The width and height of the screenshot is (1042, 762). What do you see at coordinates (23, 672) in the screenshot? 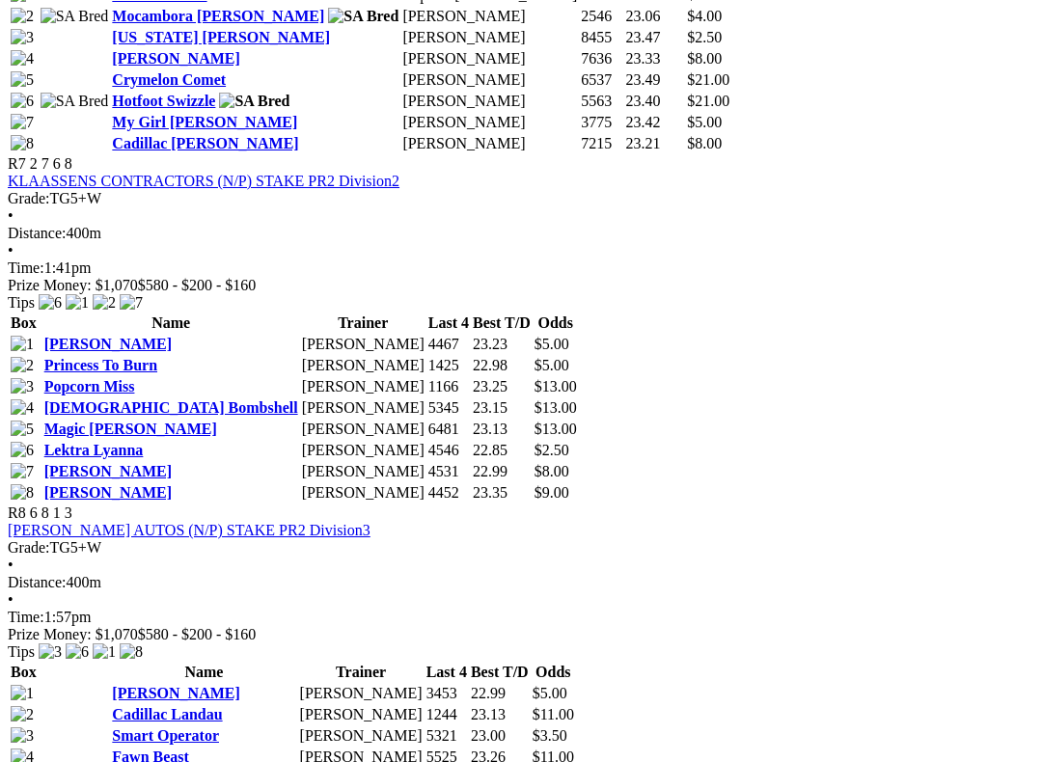
I see `span: Box` at bounding box center [23, 672].